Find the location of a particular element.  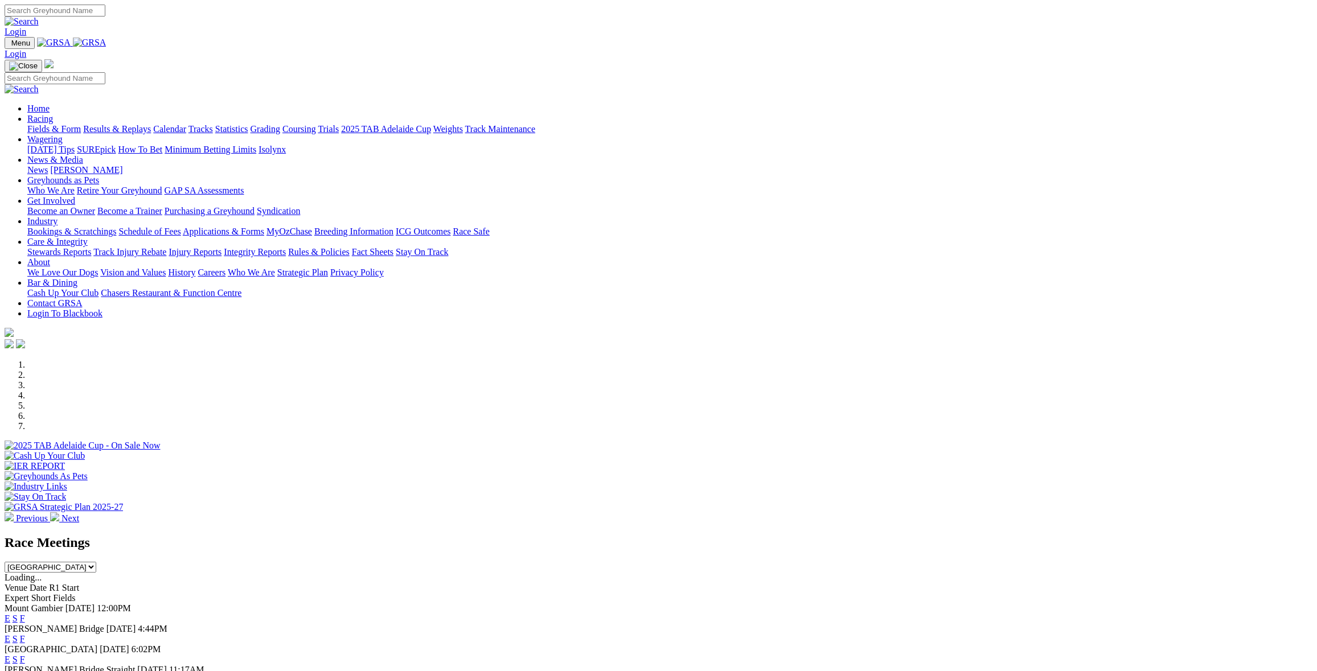

h2: Race Meetings is located at coordinates (658, 542).